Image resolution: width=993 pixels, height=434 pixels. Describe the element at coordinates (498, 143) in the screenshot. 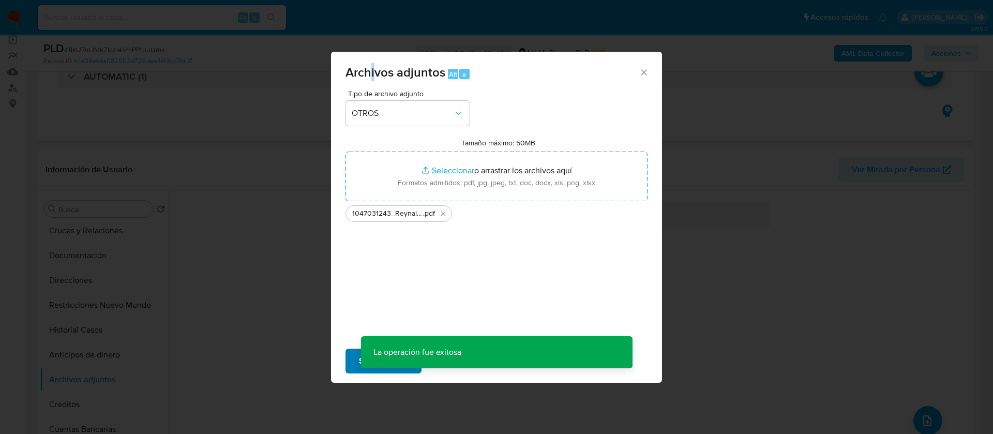

I see `label: Tamaño máximo: 50MB` at that location.